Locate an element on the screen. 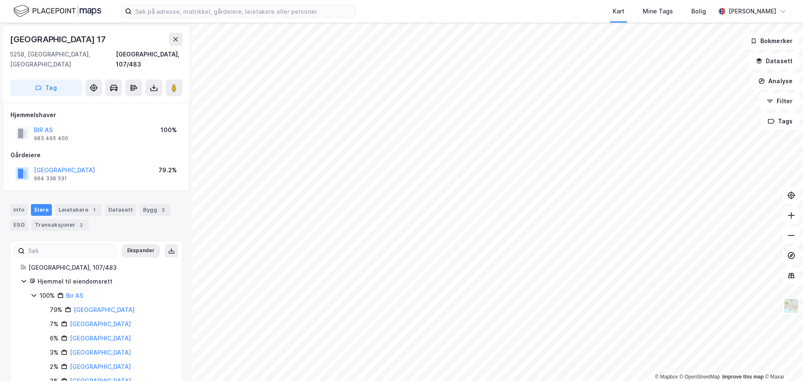 The width and height of the screenshot is (803, 381). div: 964 338 531 is located at coordinates (50, 178).